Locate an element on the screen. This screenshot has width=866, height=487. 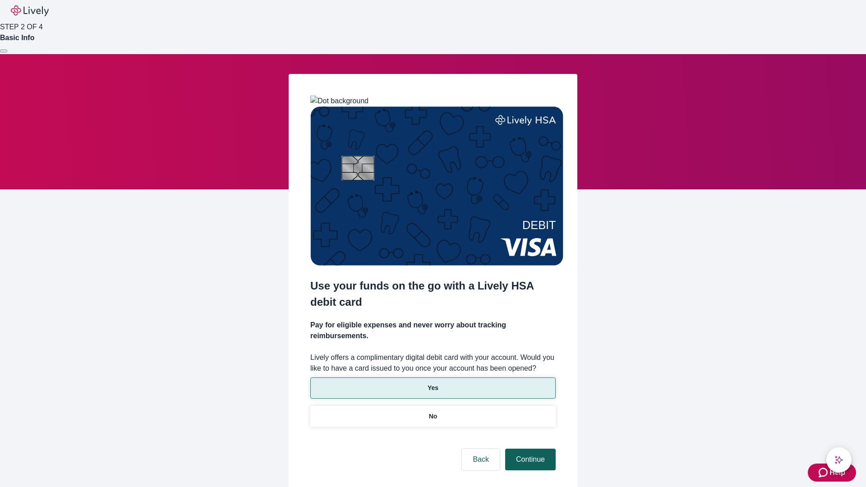
label: Lively offers a complimentary digital debit card with your account. Would you like to have a card... is located at coordinates (433, 363).